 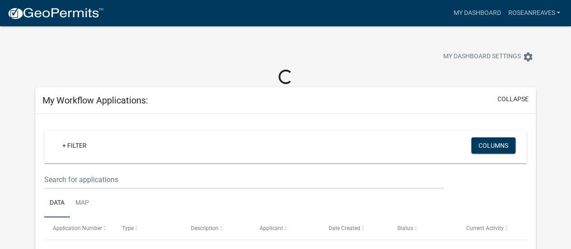 I want to click on h5: My Workflow Applications:, so click(x=95, y=100).